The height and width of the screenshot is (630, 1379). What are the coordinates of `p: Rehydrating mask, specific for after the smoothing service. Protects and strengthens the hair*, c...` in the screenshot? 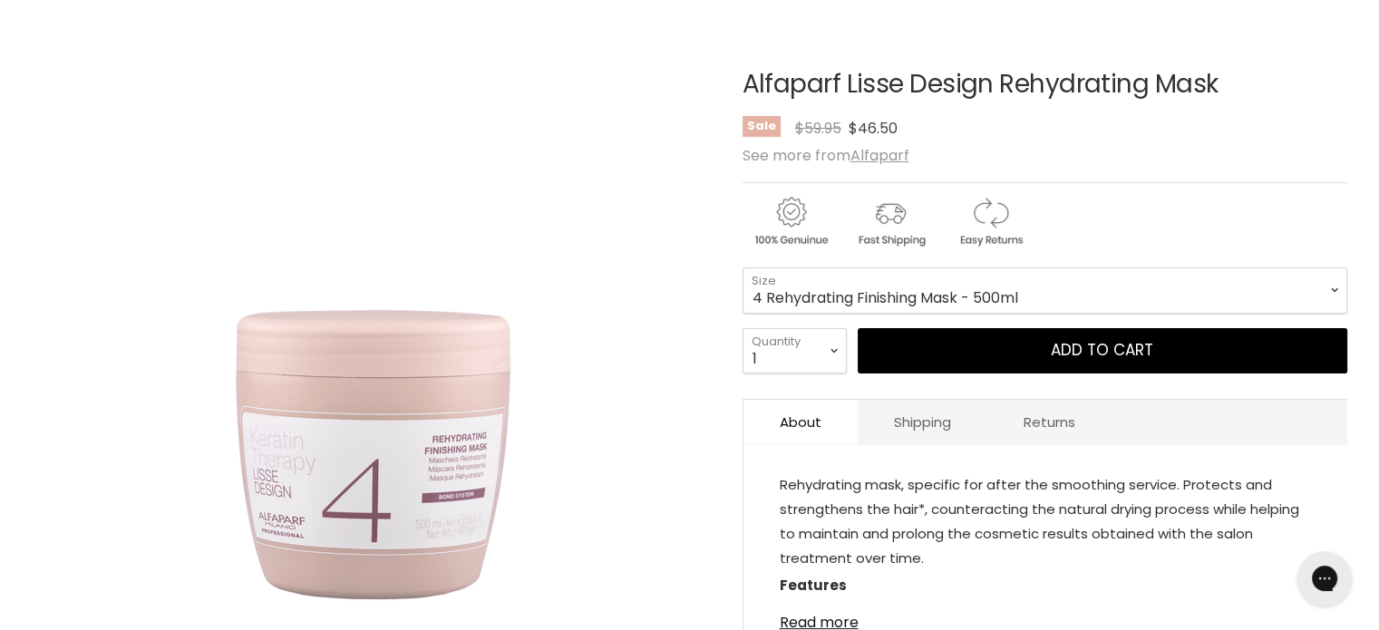 It's located at (1045, 523).